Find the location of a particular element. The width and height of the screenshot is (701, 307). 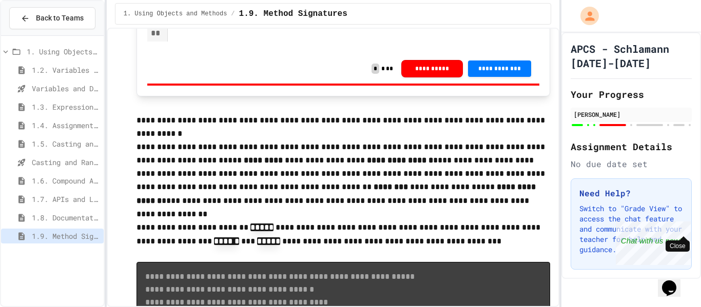

span: Back to Teams is located at coordinates (60, 18).